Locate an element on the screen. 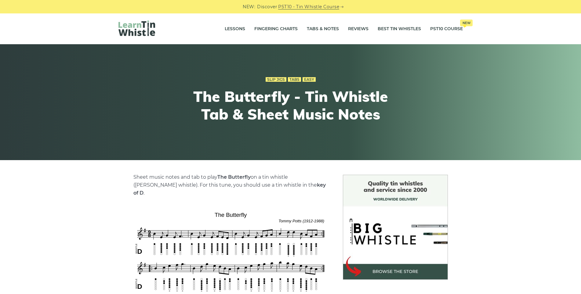 Image resolution: width=581 pixels, height=294 pixels. span: New is located at coordinates (466, 23).